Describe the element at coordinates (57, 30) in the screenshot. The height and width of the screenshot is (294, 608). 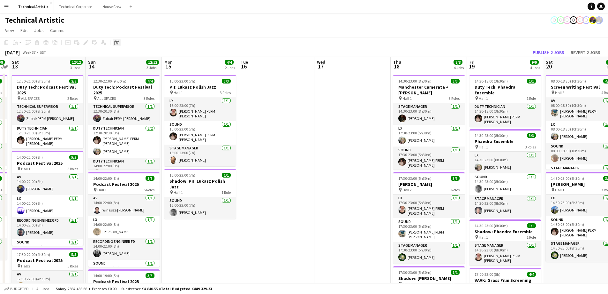
I see `a: Comms` at that location.